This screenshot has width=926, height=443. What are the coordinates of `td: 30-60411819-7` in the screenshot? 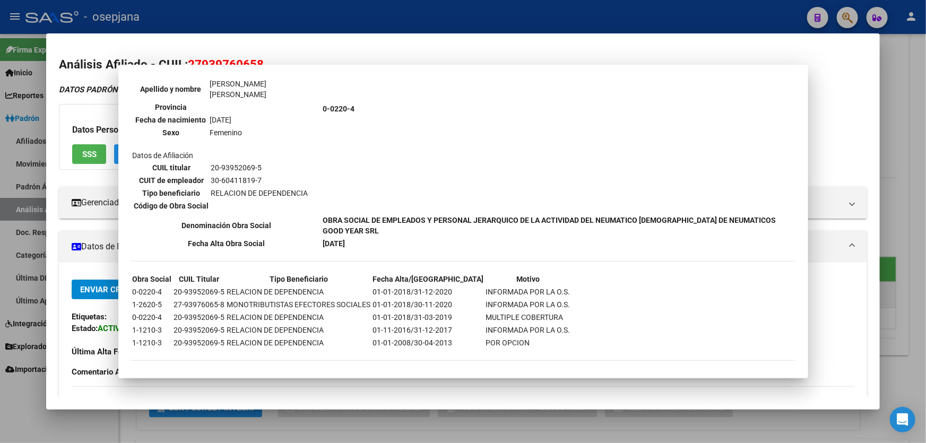 It's located at (260, 180).